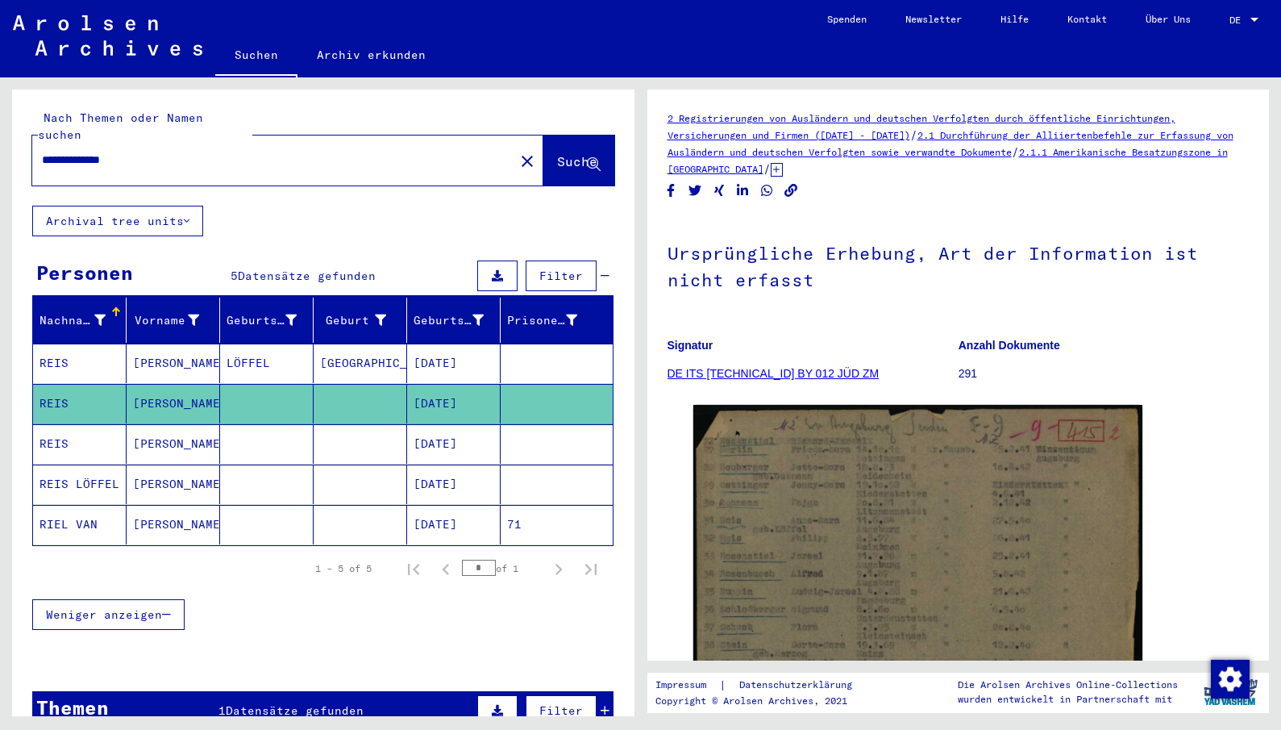  What do you see at coordinates (791, 190) in the screenshot?
I see `button: Copy link` at bounding box center [791, 190].